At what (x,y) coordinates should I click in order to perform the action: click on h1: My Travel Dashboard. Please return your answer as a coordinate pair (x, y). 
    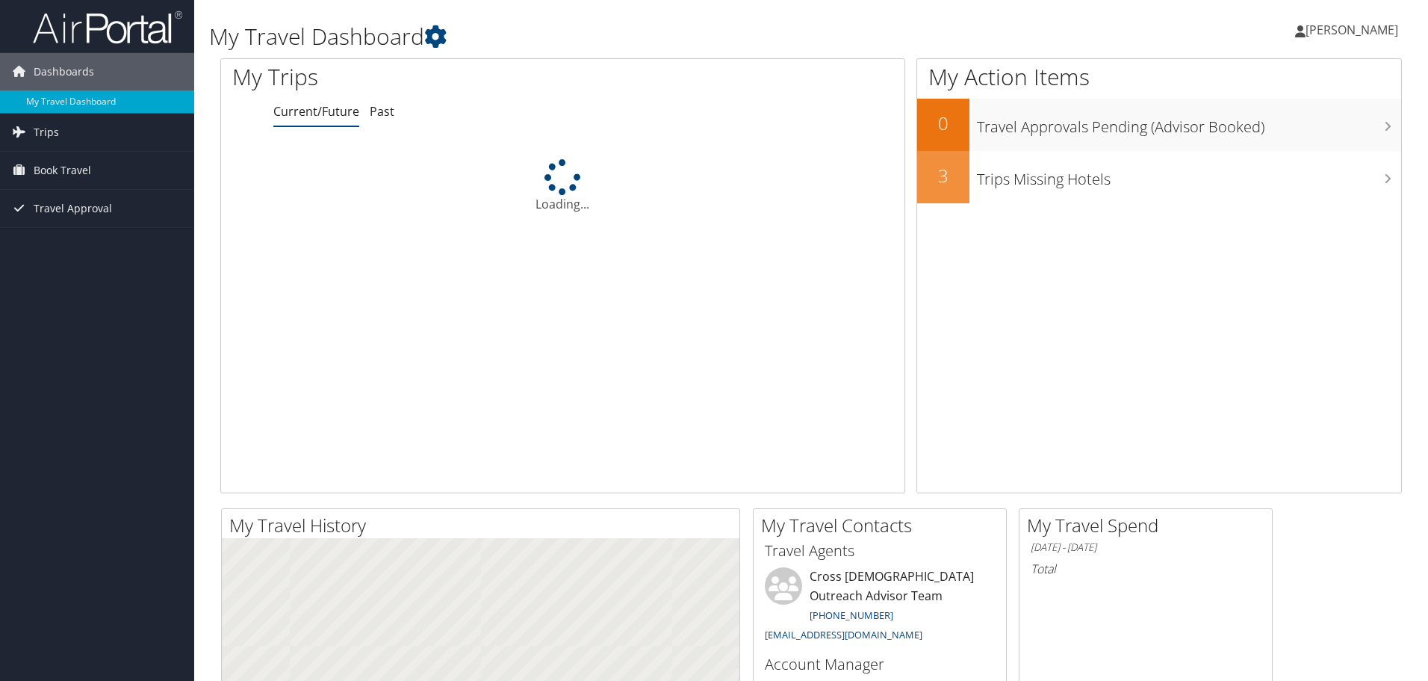
    Looking at the image, I should click on (610, 37).